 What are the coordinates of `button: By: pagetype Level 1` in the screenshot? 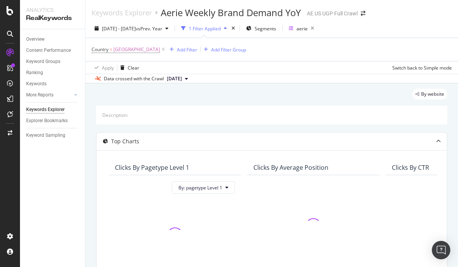 It's located at (203, 188).